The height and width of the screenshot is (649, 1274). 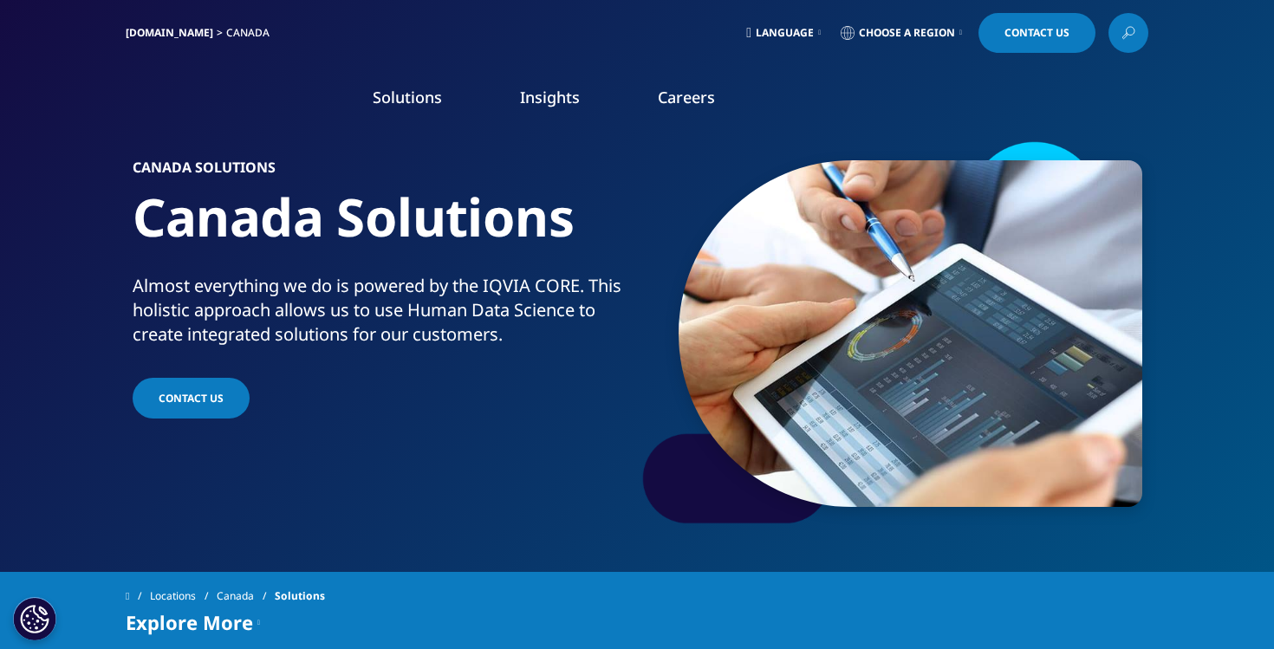 What do you see at coordinates (381, 310) in the screenshot?
I see `div: Almost everything we do is powered by the IQVIA CORE. This holistic approach allows us to use Hum...` at bounding box center [381, 310].